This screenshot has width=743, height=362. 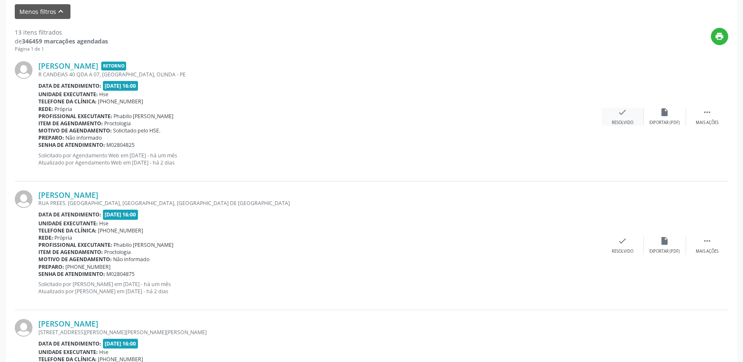 What do you see at coordinates (61, 32) in the screenshot?
I see `div: 13 itens filtrados` at bounding box center [61, 32].